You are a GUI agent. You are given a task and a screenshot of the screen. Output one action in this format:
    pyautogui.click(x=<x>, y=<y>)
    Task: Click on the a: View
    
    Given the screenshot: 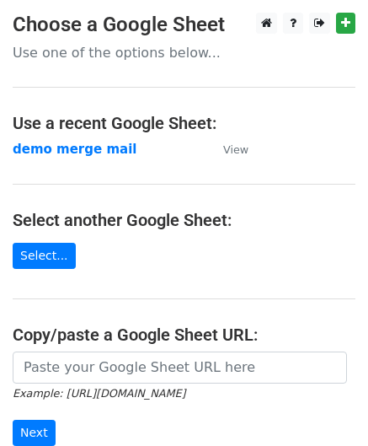 What is the action you would take?
    pyautogui.click(x=228, y=149)
    